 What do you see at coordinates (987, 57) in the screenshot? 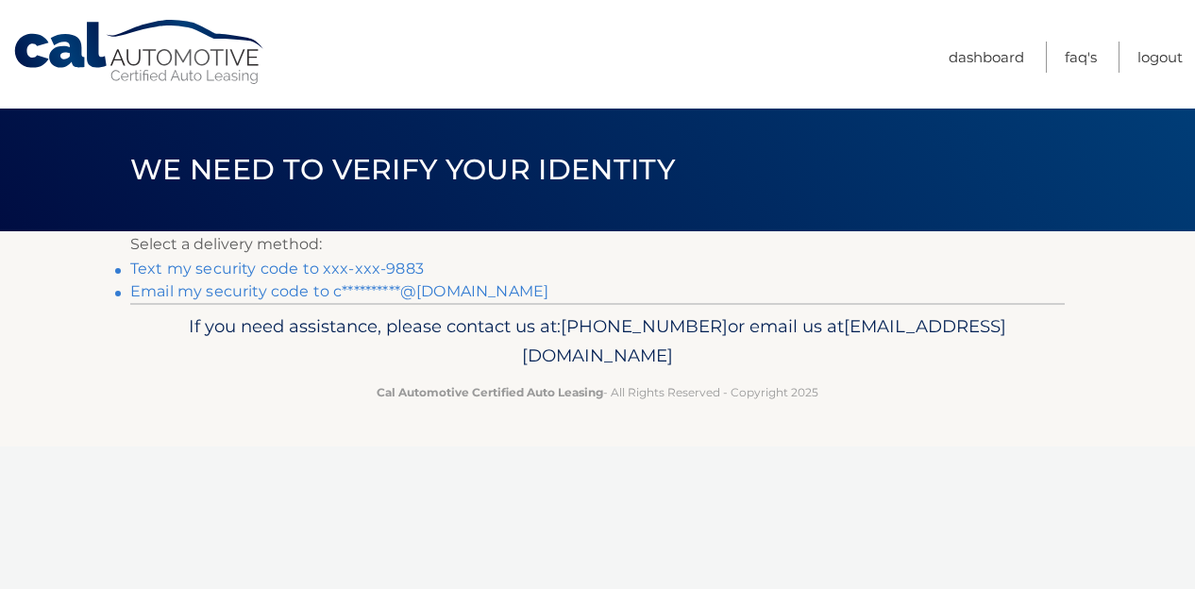
I see `a: Dashboard` at bounding box center [987, 57].